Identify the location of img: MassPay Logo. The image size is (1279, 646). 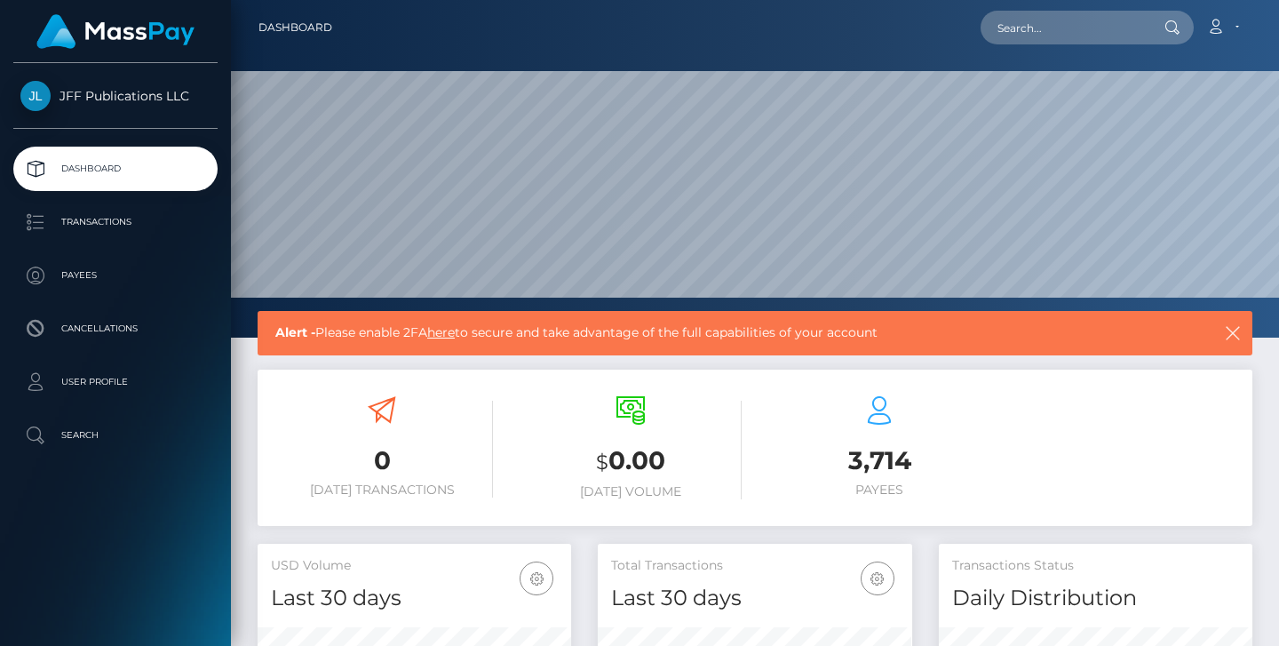
(115, 31).